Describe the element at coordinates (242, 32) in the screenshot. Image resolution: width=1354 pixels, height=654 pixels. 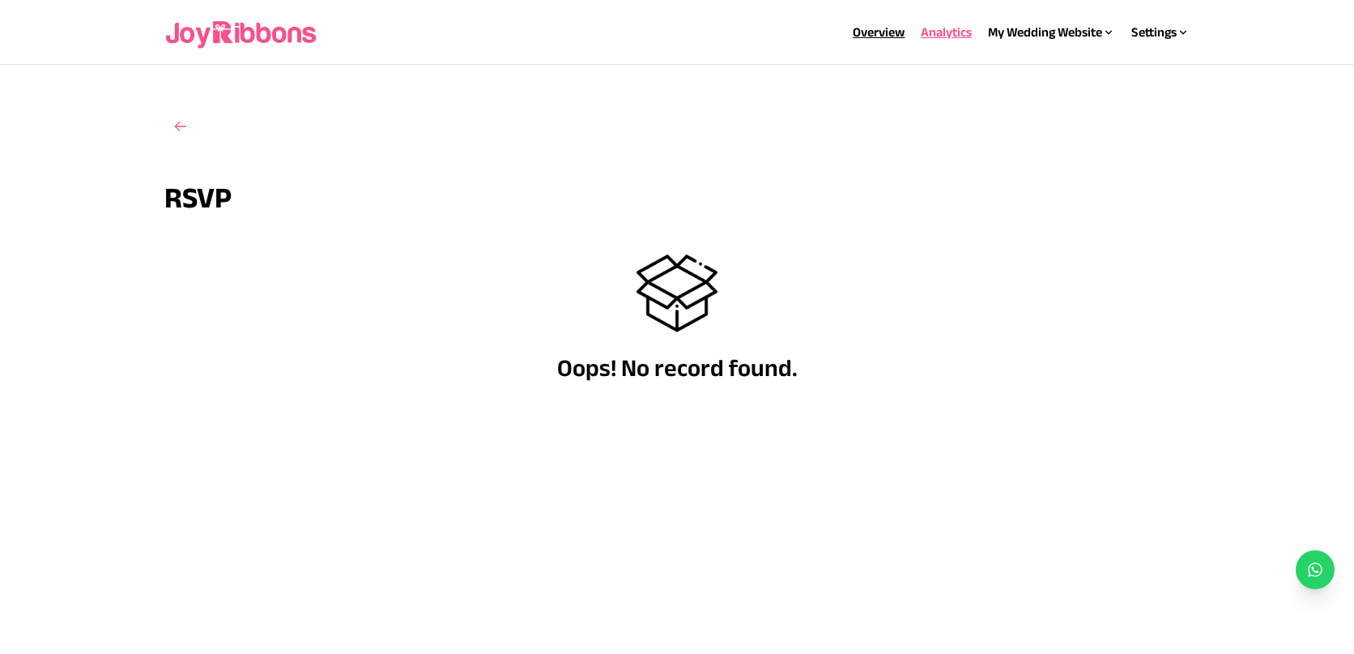
I see `img: joyribbons` at that location.